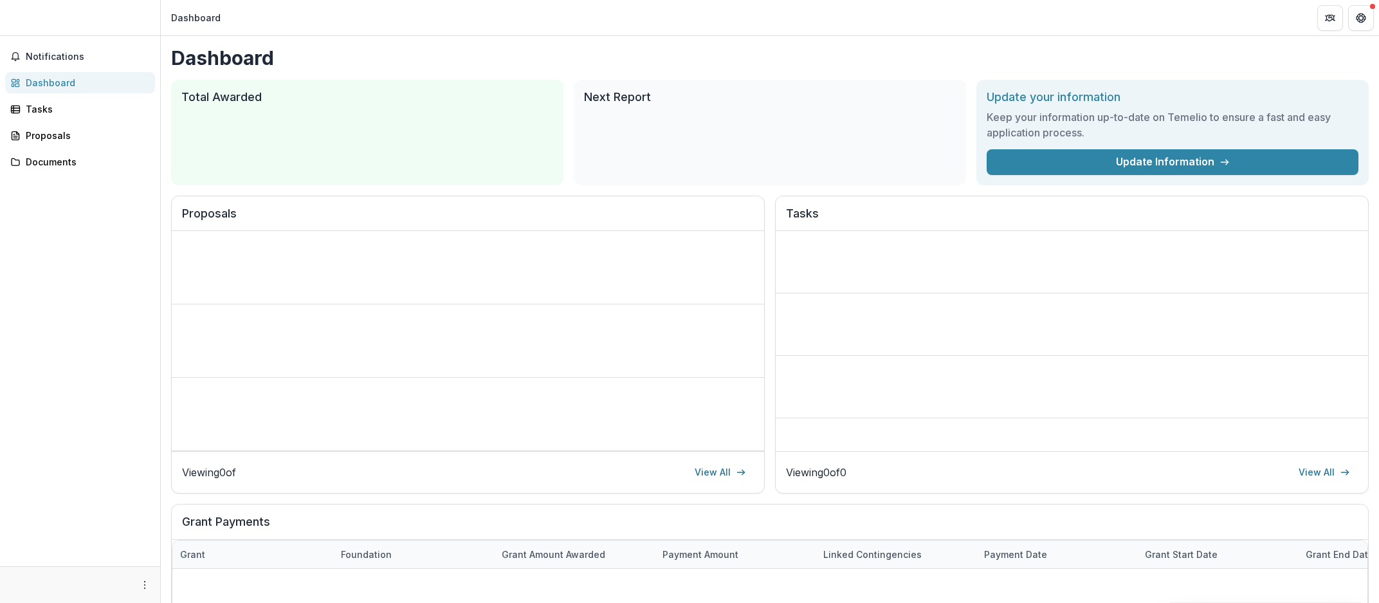 This screenshot has height=603, width=1379. Describe the element at coordinates (80, 109) in the screenshot. I see `a: Tasks` at that location.